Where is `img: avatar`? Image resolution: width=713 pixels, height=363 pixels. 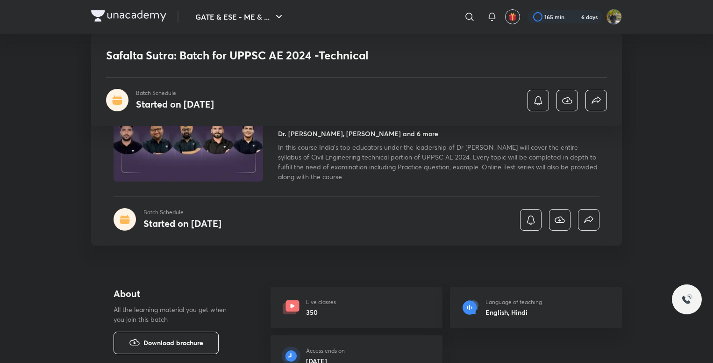
img: avatar is located at coordinates (513, 17).